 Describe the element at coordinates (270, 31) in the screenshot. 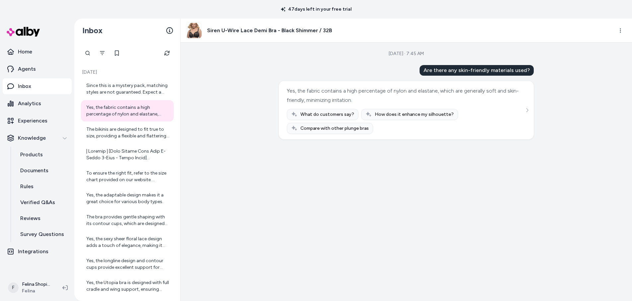

I see `h3: Siren U-Wire Lace Demi Bra - Black Shimmer / 32B` at that location.